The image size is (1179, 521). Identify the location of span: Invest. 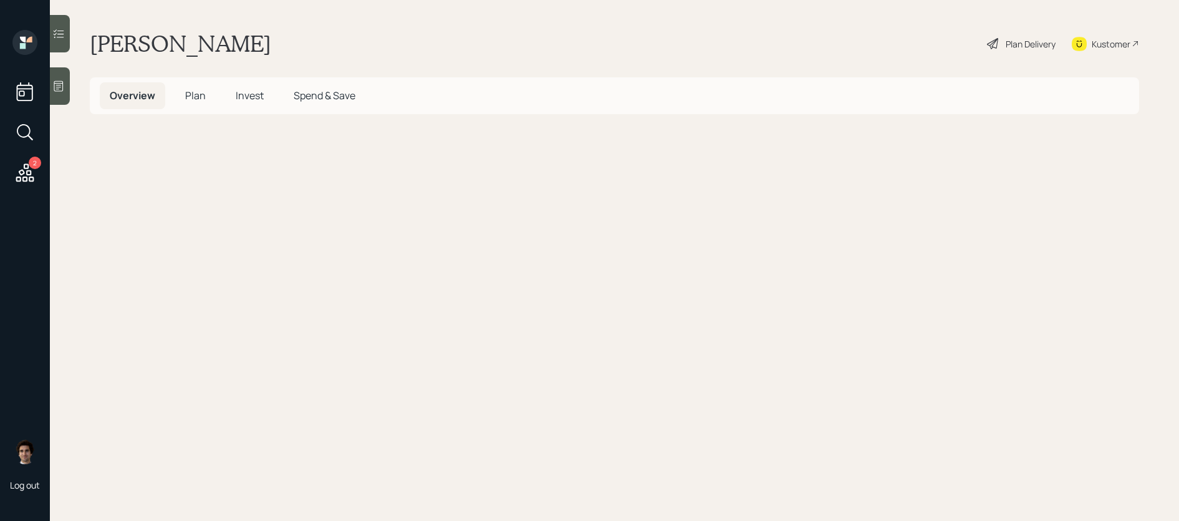
(249, 95).